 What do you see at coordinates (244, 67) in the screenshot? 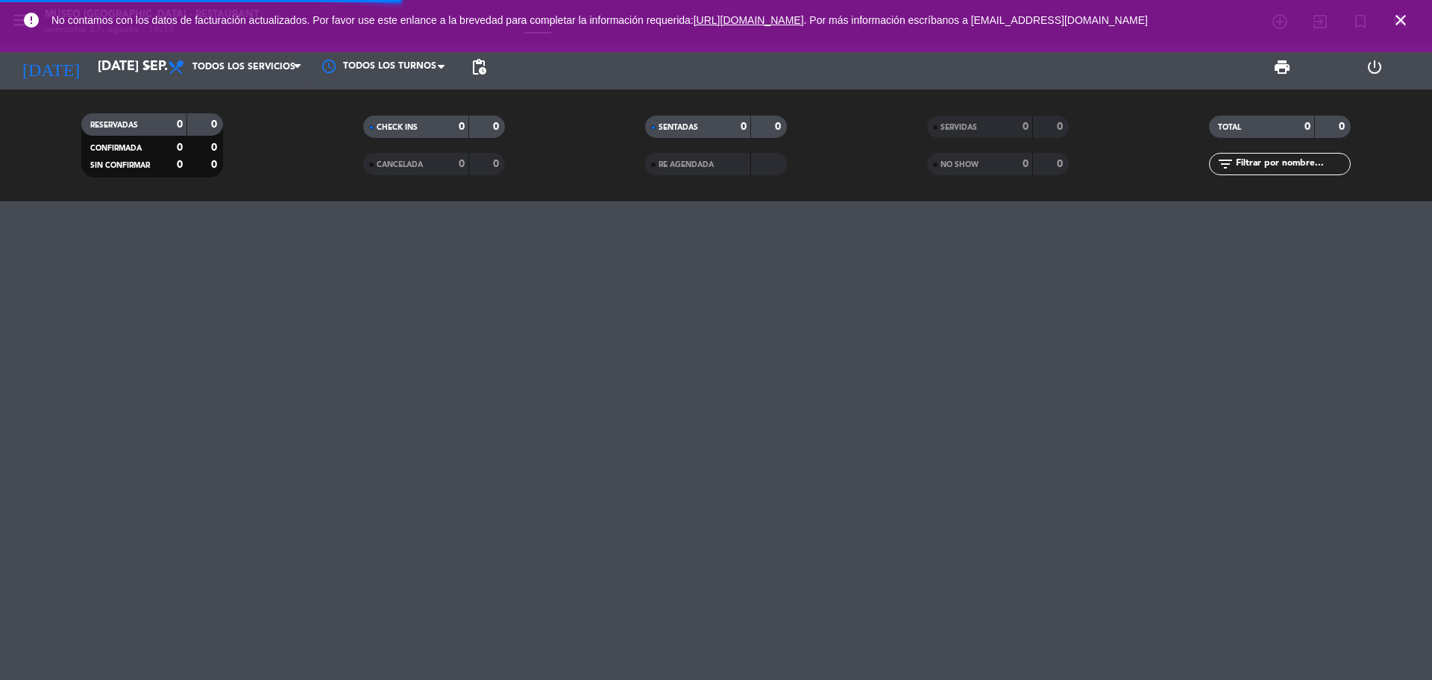
I see `span: Todos los servicios` at bounding box center [244, 67].